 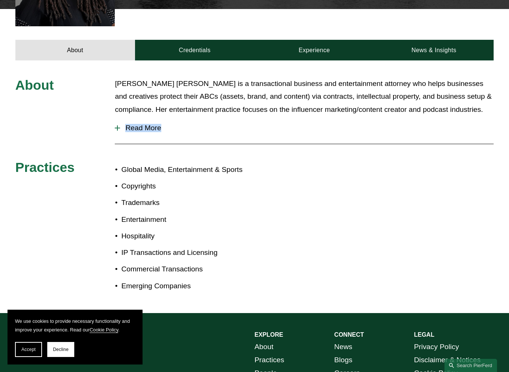 I want to click on a: Credentials, so click(x=195, y=50).